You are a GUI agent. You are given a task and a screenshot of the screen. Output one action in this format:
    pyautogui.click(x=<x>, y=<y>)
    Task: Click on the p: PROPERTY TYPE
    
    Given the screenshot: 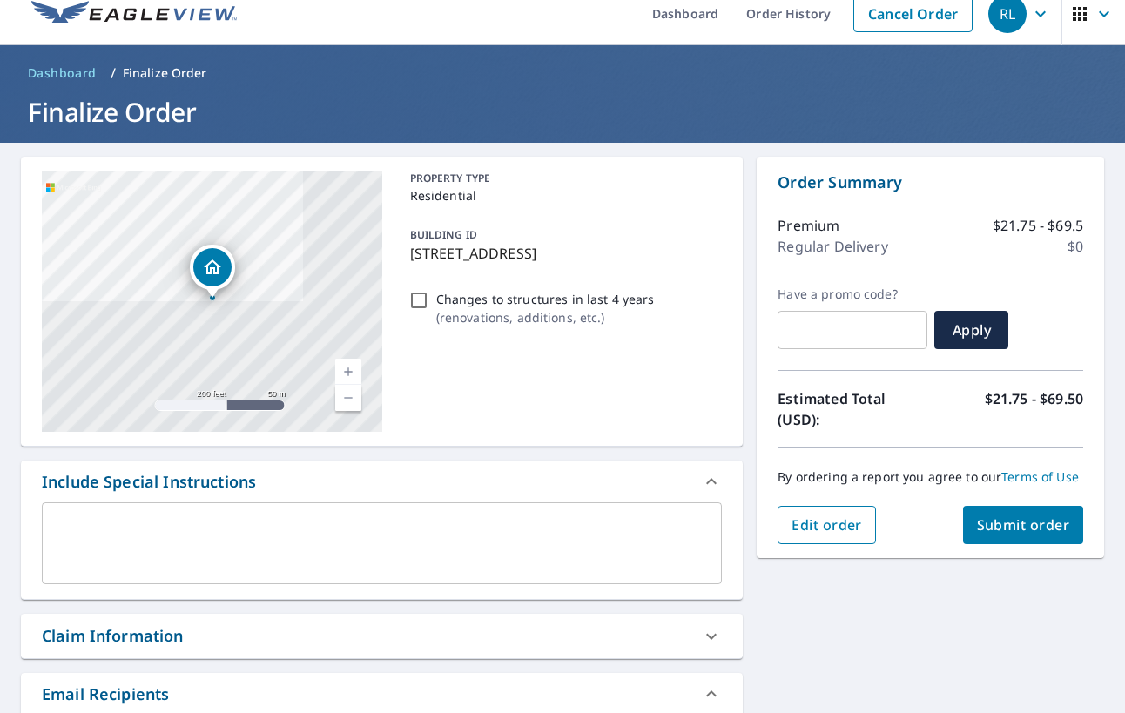 What is the action you would take?
    pyautogui.click(x=563, y=179)
    